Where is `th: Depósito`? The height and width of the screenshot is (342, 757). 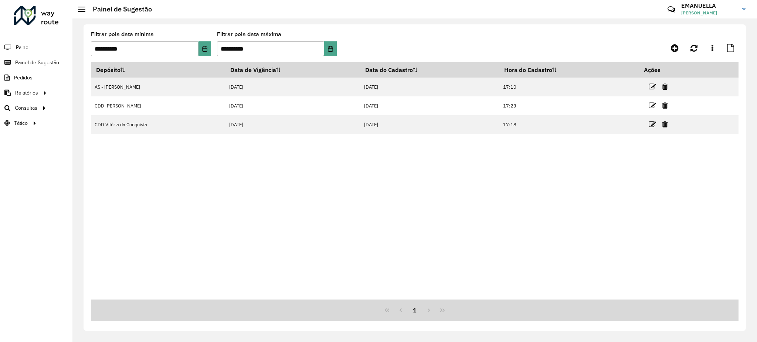
th: Depósito is located at coordinates (158, 70).